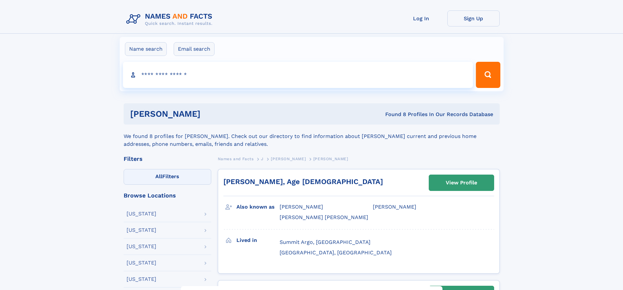 Image resolution: width=623 pixels, height=290 pixels. What do you see at coordinates (236, 159) in the screenshot?
I see `a: Names and Facts` at bounding box center [236, 159].